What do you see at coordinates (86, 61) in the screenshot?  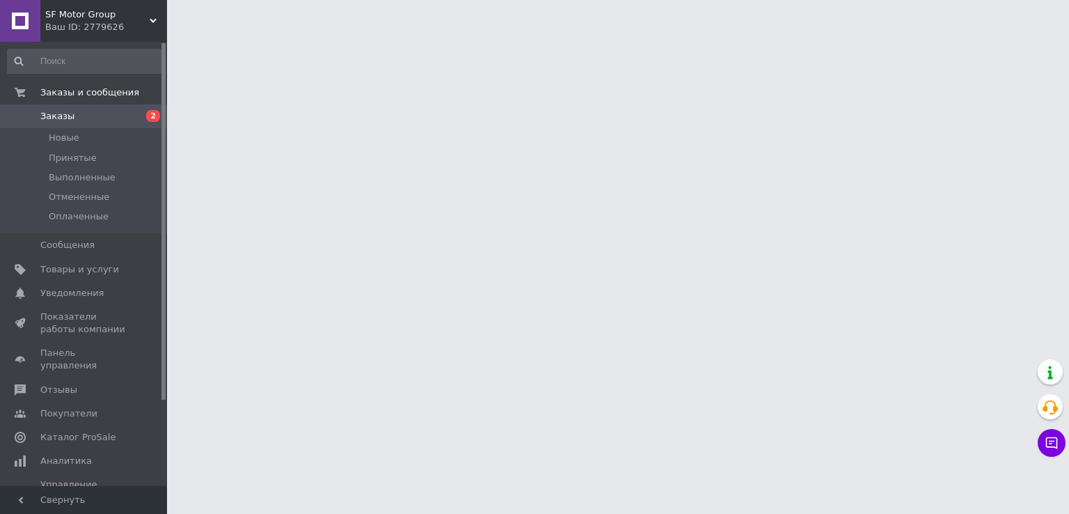 I see `input: Поиск` at bounding box center [86, 61].